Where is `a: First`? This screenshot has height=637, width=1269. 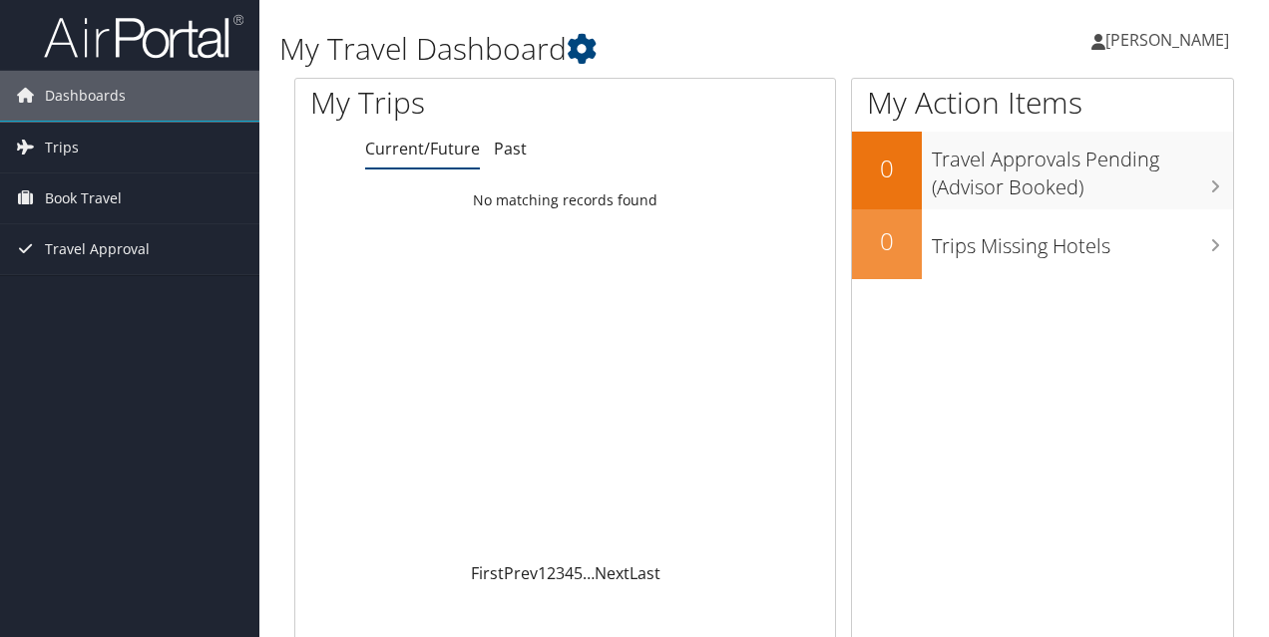 a: First is located at coordinates (487, 573).